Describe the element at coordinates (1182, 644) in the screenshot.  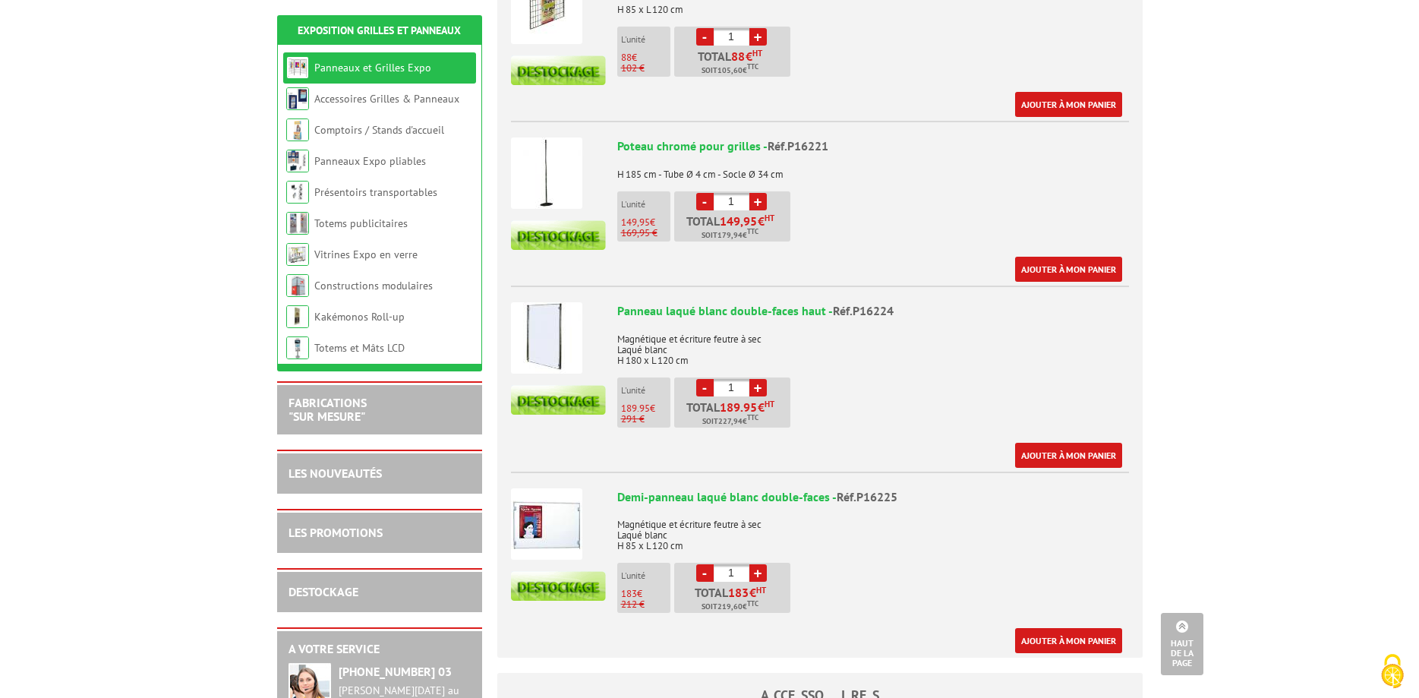
I see `a: Haut de la page` at that location.